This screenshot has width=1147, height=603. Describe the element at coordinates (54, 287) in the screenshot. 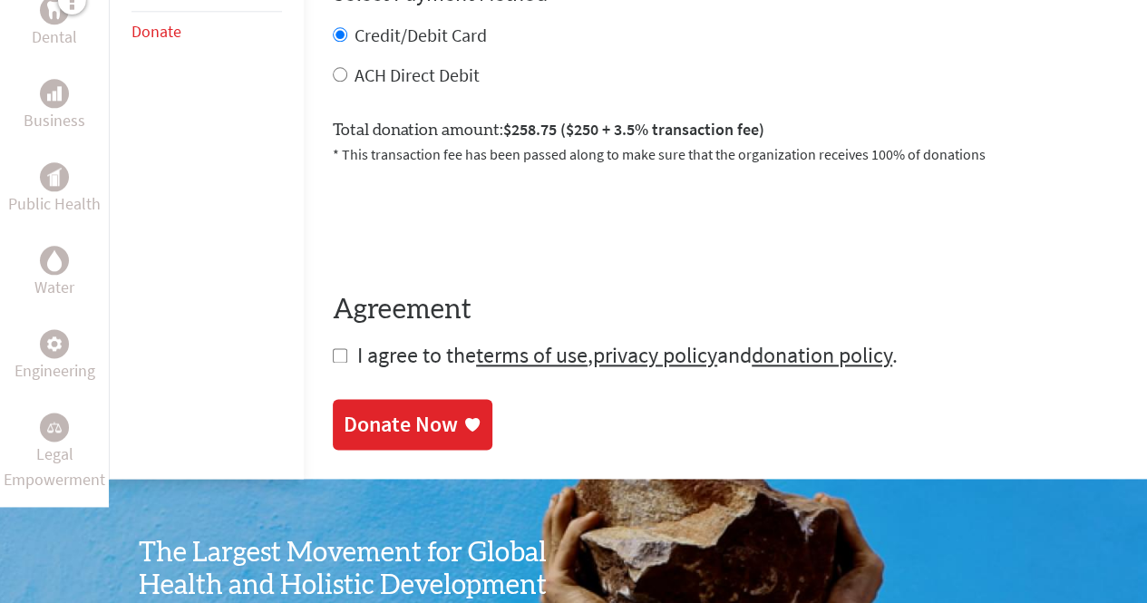

I see `p: Water` at that location.